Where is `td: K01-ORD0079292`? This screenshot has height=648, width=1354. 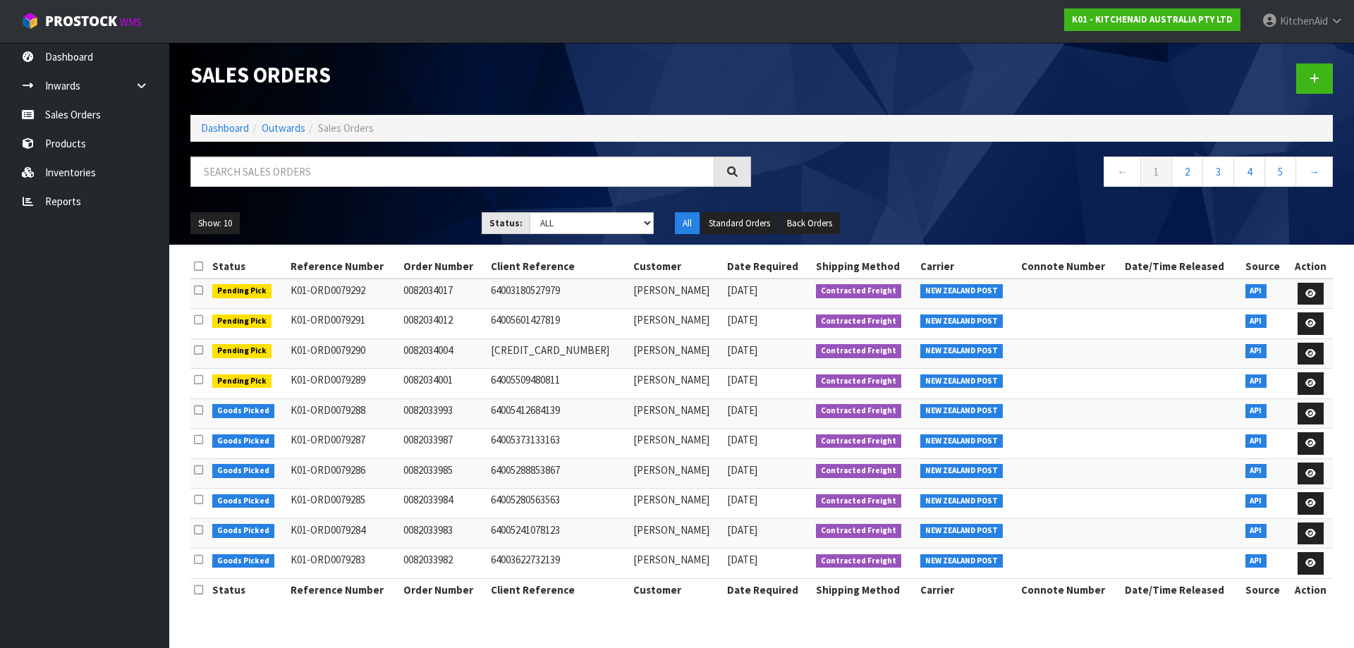
td: K01-ORD0079292 is located at coordinates (344, 293).